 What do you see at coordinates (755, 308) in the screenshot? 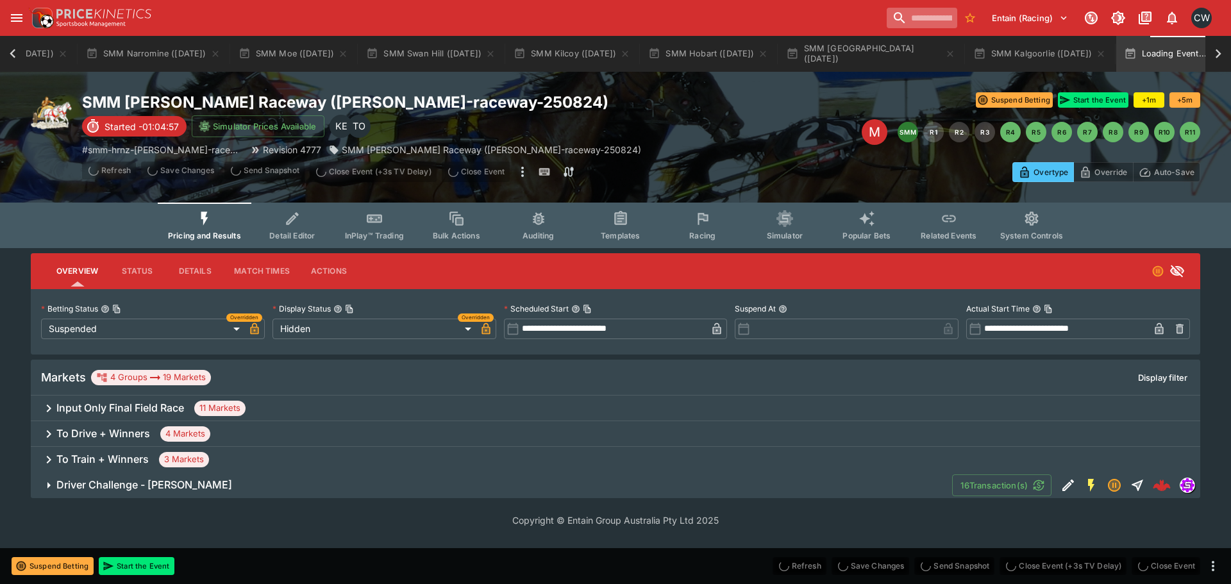
I see `p: Suspend At` at bounding box center [755, 308].